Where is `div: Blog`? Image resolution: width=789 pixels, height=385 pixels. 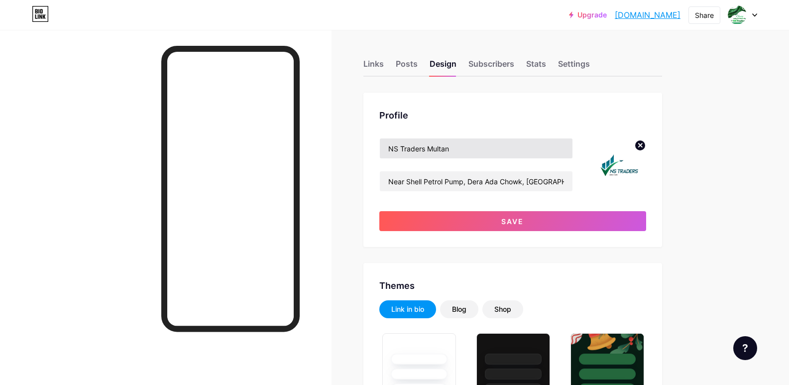 div: Blog is located at coordinates (459, 309).